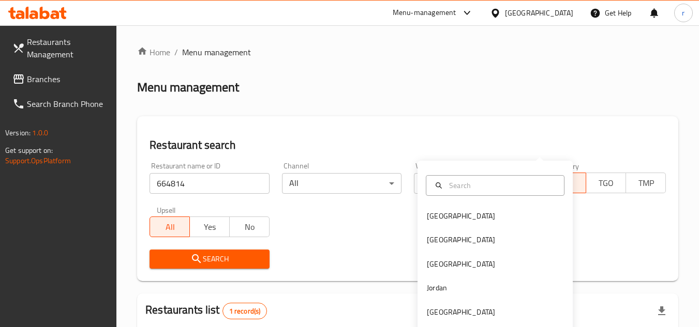  What do you see at coordinates (209, 184) in the screenshot?
I see `input: Search for restaurant name or ID..` at bounding box center [209, 184].